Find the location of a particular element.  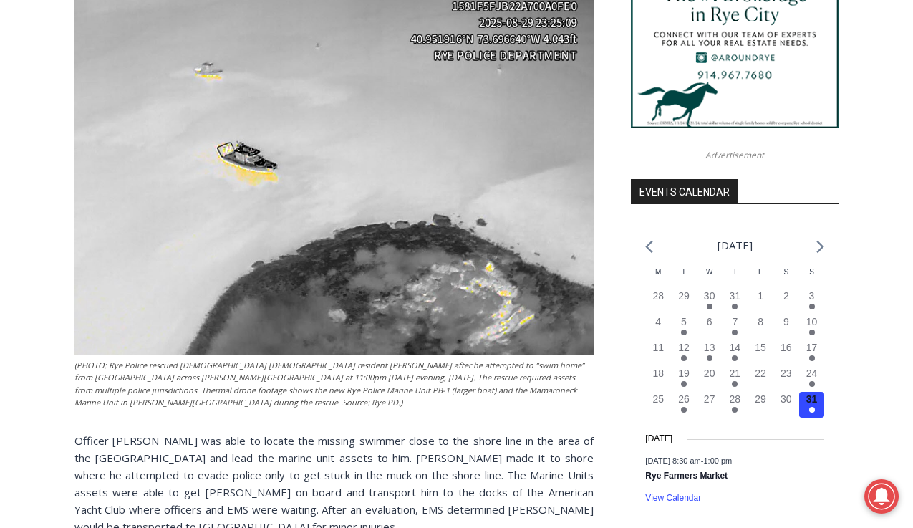

button: 10 Has events is located at coordinates (812, 327).